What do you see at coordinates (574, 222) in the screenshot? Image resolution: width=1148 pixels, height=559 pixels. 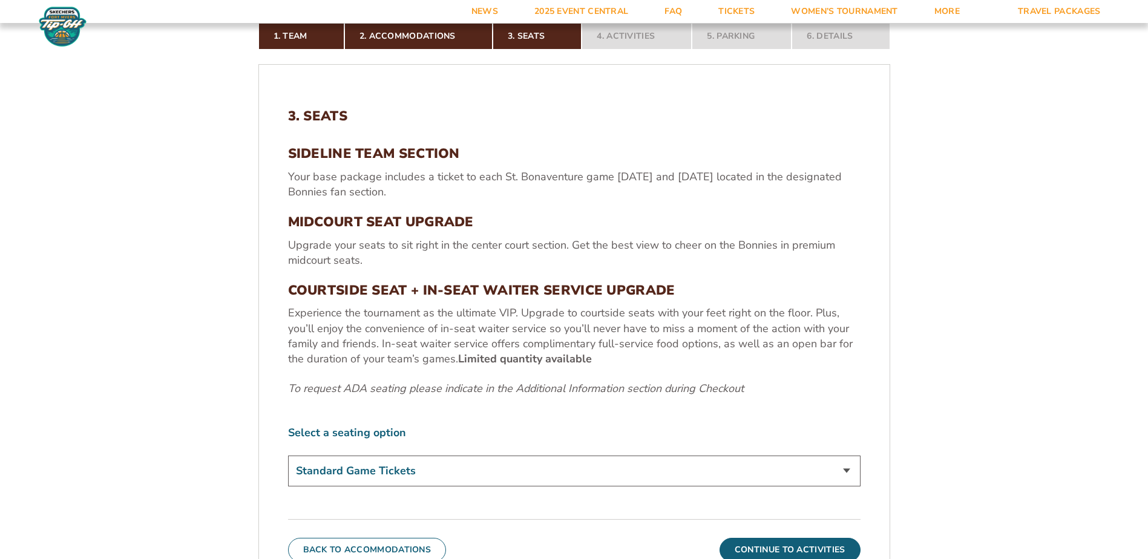 I see `h3: MIDCOURT SEAT UPGRADE` at bounding box center [574, 222].